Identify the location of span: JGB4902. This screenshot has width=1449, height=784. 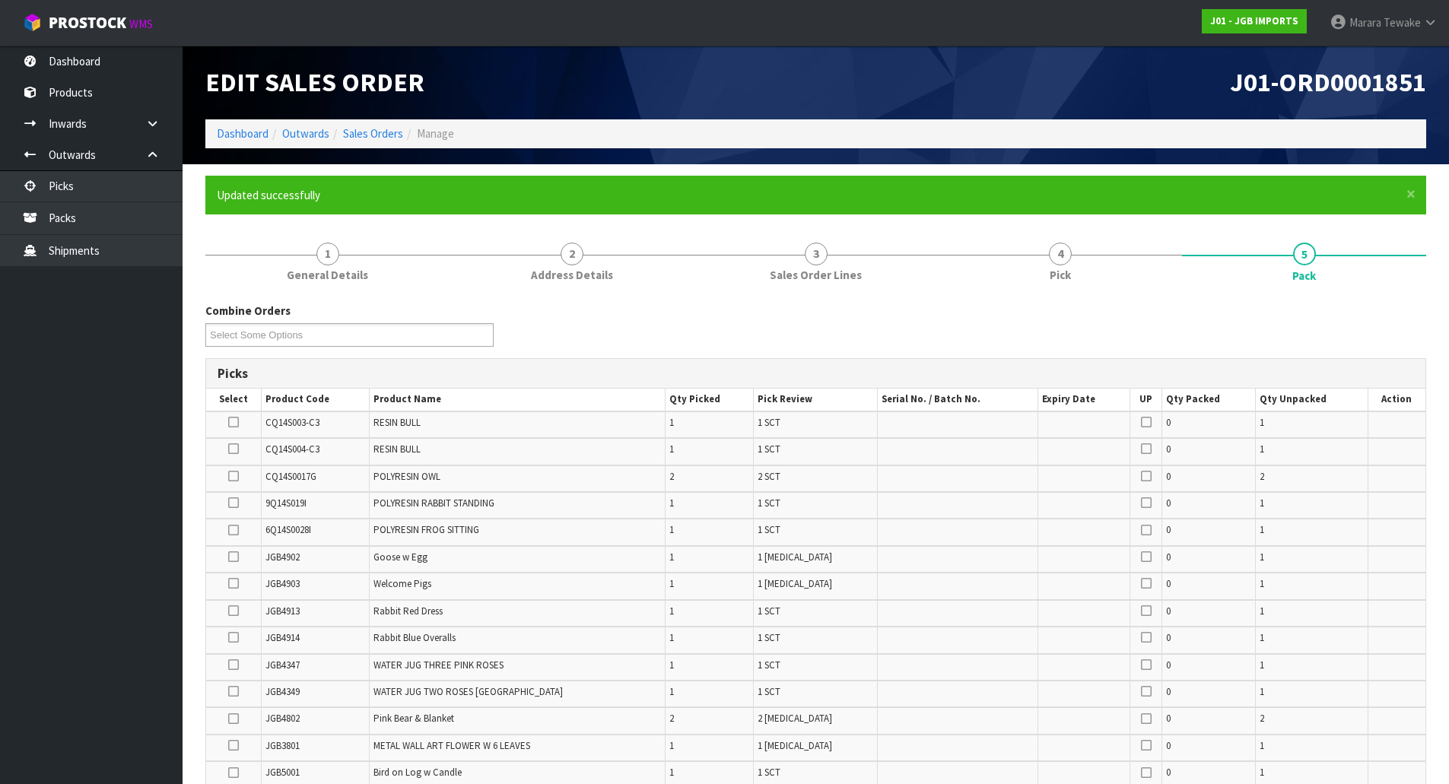
(282, 557).